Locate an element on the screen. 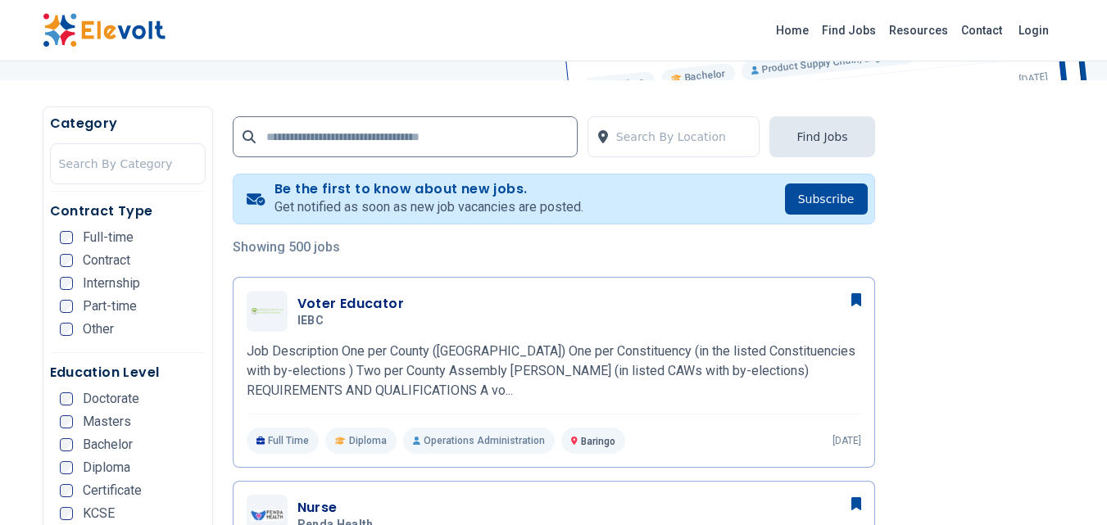 This screenshot has height=525, width=1107. span: Internship is located at coordinates (111, 284).